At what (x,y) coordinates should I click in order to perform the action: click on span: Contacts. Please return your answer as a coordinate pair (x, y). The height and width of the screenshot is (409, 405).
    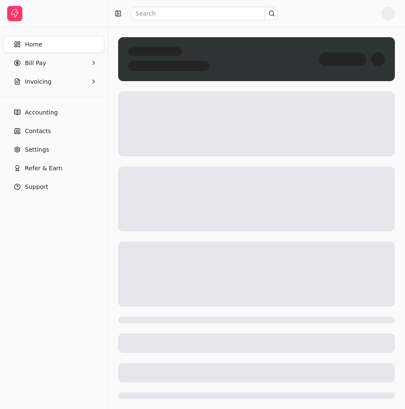
    Looking at the image, I should click on (38, 131).